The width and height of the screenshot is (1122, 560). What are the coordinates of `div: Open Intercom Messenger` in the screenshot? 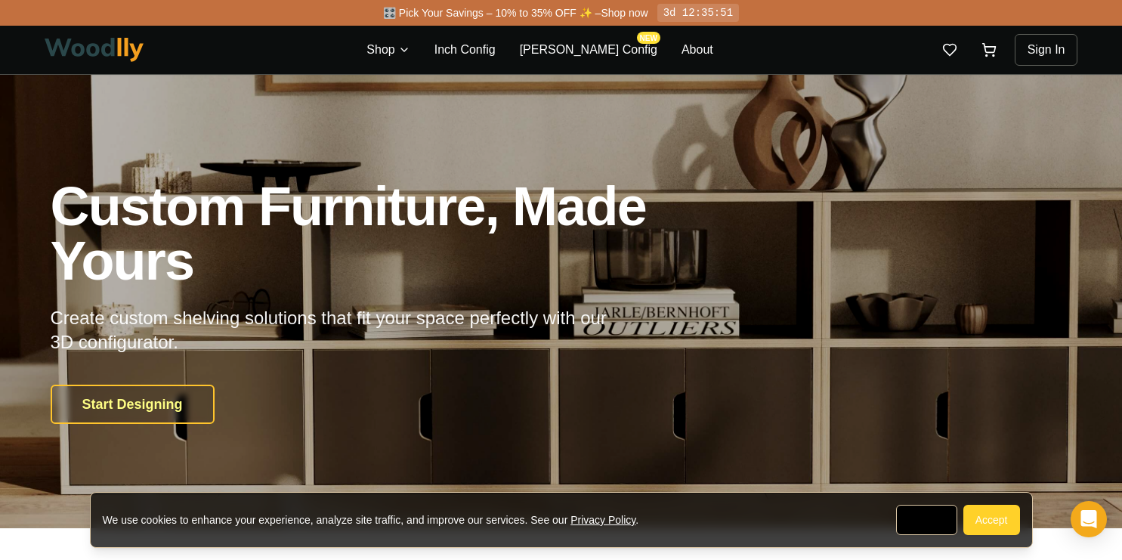 It's located at (1089, 519).